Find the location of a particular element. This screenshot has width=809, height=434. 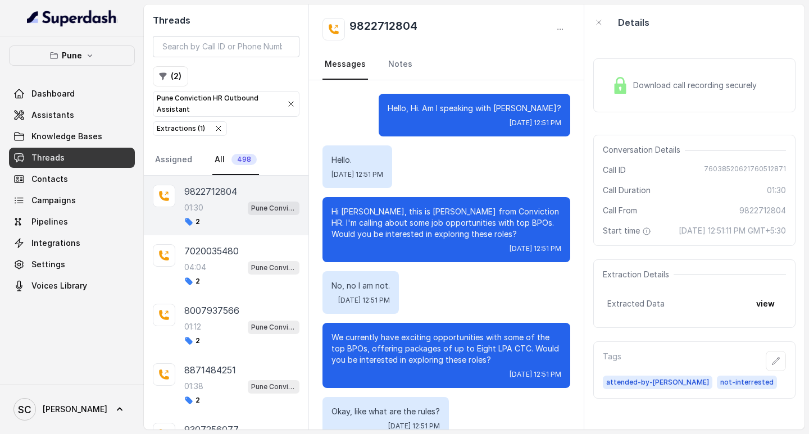

a: Contacts is located at coordinates (72, 179).